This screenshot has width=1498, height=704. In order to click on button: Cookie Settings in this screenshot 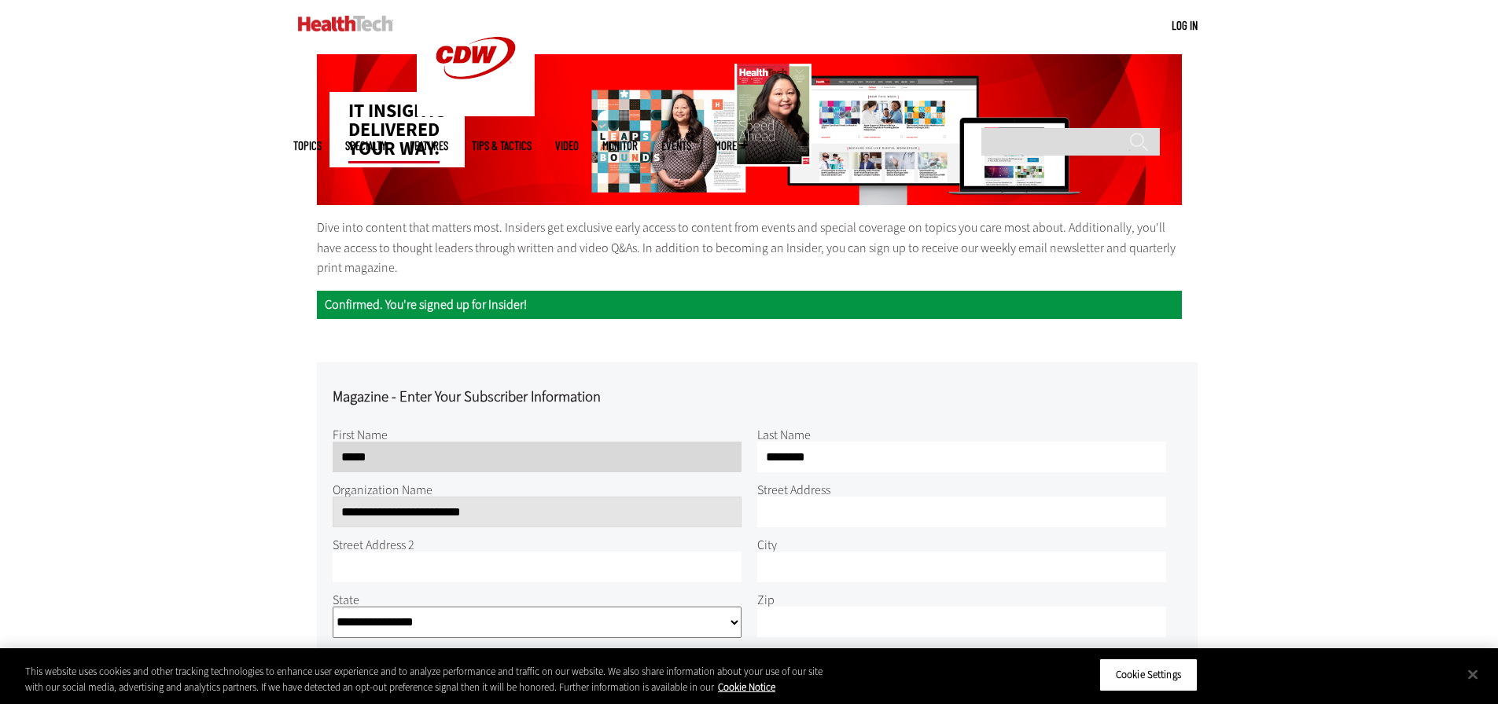, I will do `click(1148, 675)`.